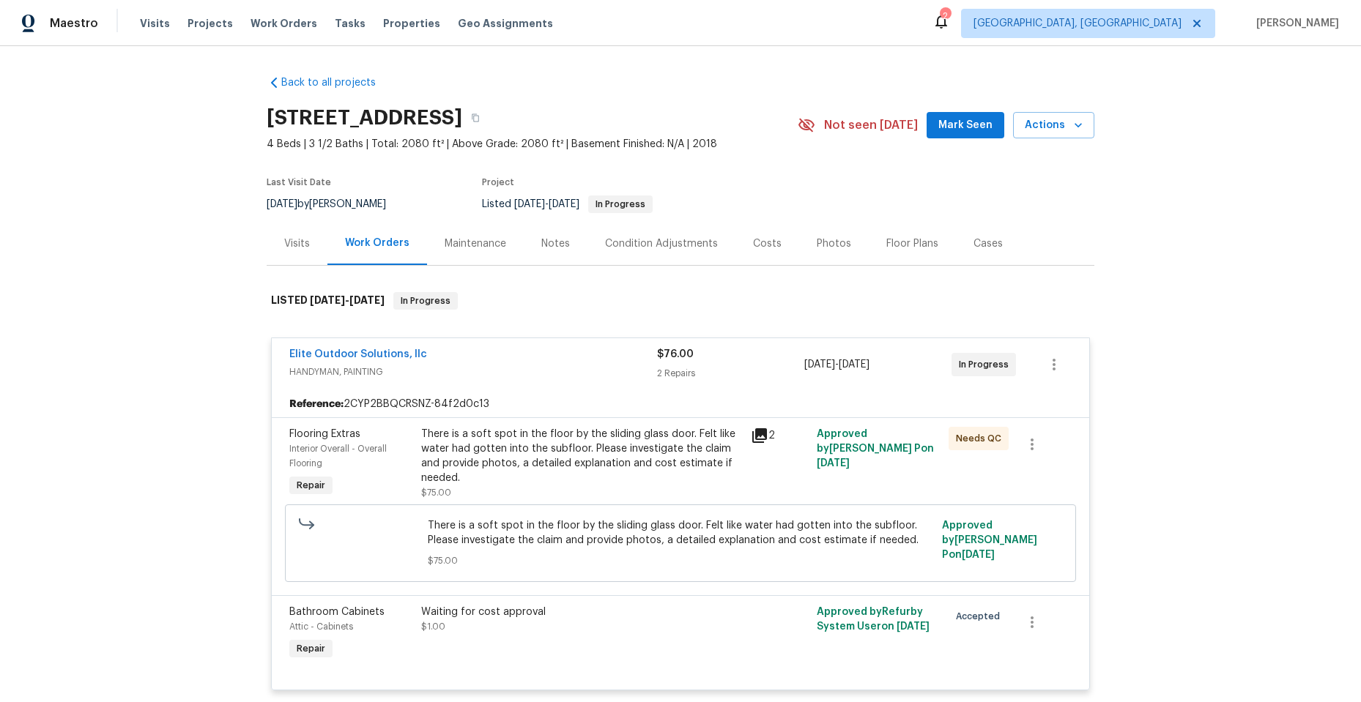  Describe the element at coordinates (567, 204) in the screenshot. I see `span: Listed` at that location.